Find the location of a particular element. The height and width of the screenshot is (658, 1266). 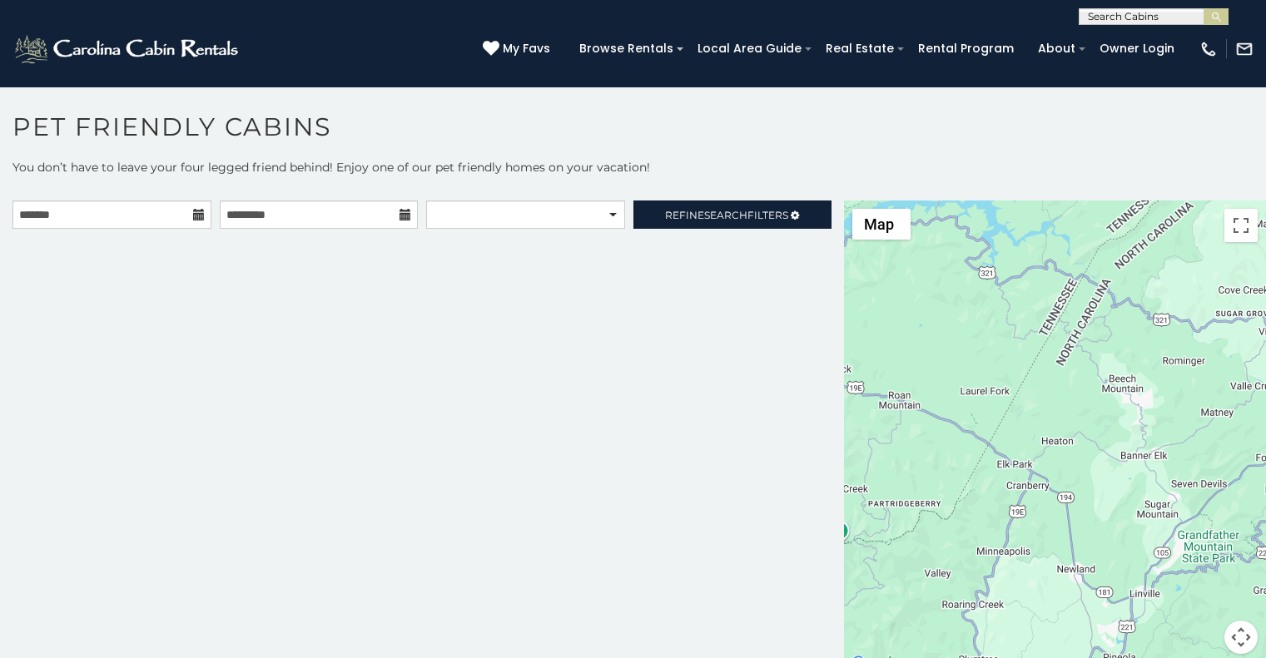

a: Real Estate is located at coordinates (860, 48).